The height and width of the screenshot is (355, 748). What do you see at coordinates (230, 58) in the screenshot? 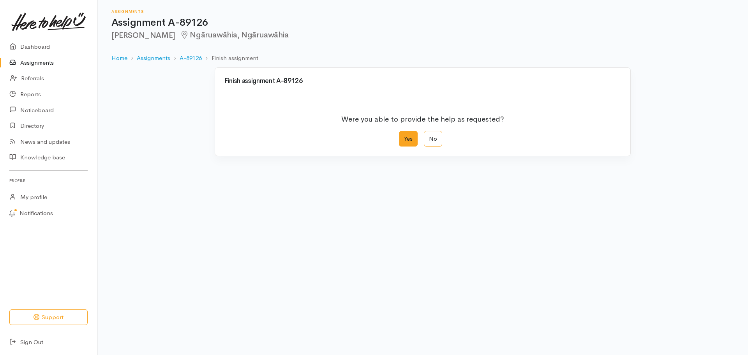
I see `li: Finish assignment` at bounding box center [230, 58].